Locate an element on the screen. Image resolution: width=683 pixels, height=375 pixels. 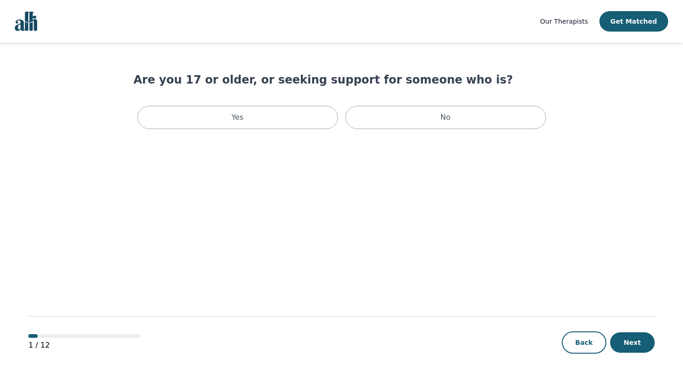
h1: Are you 17 or older, or seeking support for someone who is? is located at coordinates (342, 80).